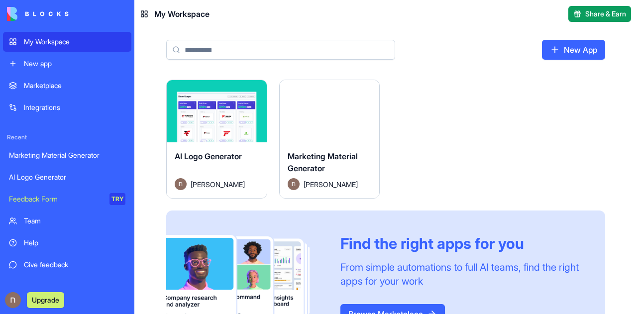  Describe the element at coordinates (67, 199) in the screenshot. I see `a: Feedback FormTRY` at that location.